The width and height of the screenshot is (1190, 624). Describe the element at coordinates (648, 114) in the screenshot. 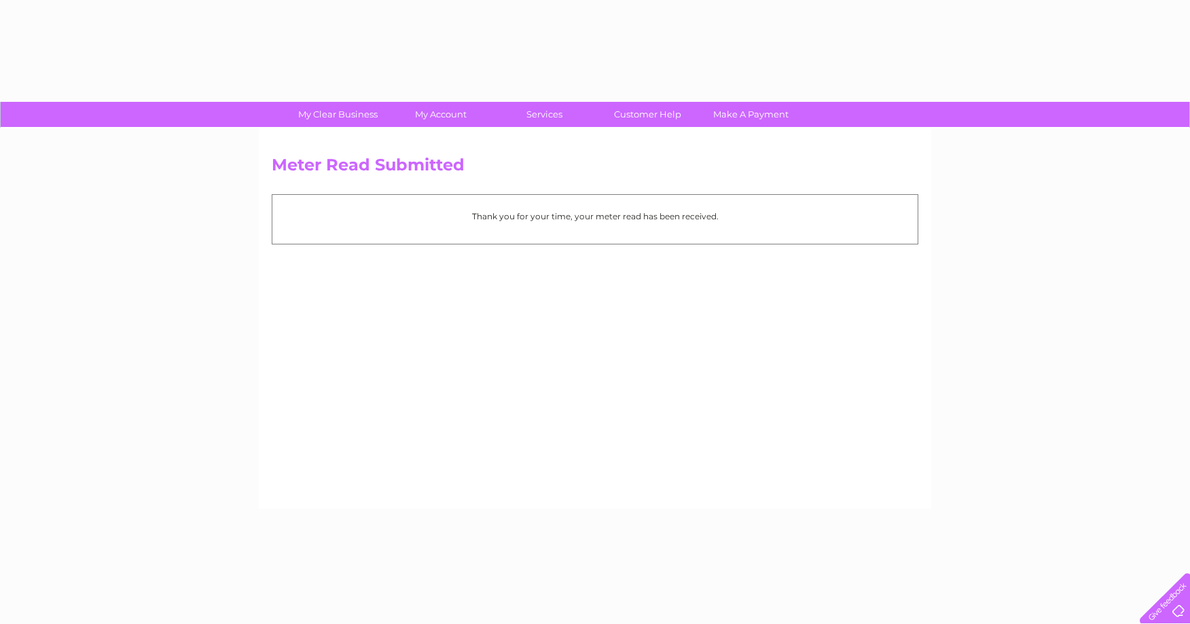

I see `a: Customer Help` at that location.